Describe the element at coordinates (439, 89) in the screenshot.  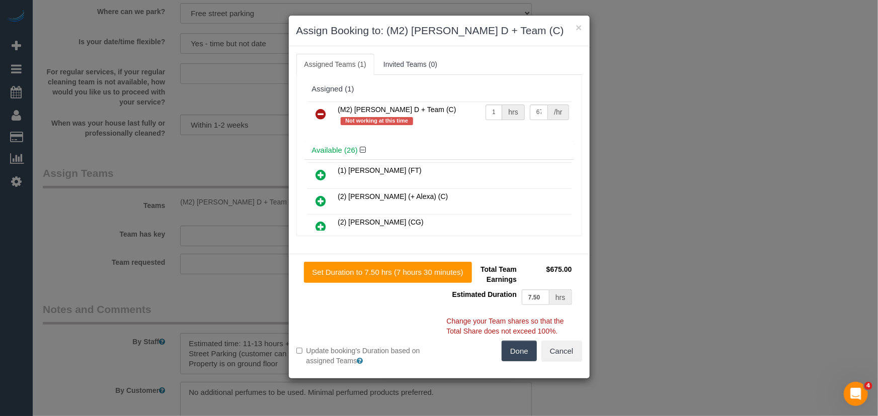
I see `div: Assigned (1)` at that location.